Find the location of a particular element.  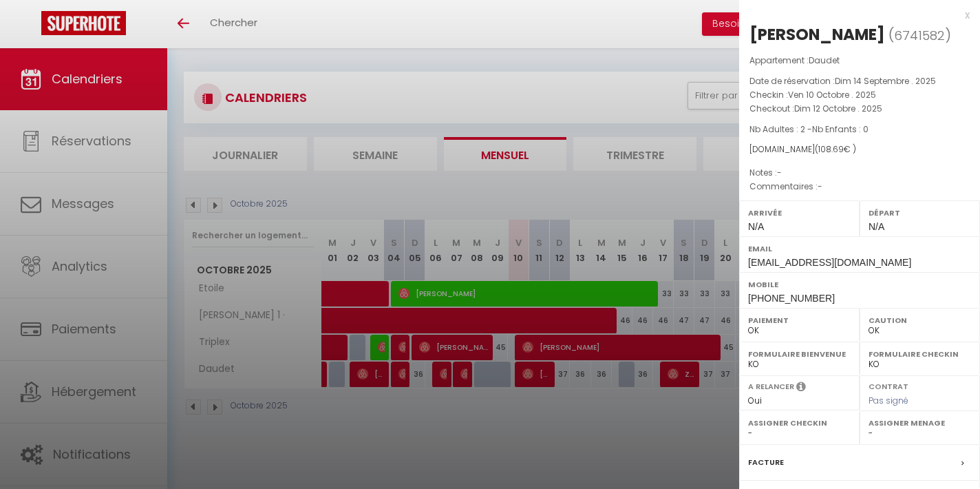

span: Daudet is located at coordinates (824, 60).